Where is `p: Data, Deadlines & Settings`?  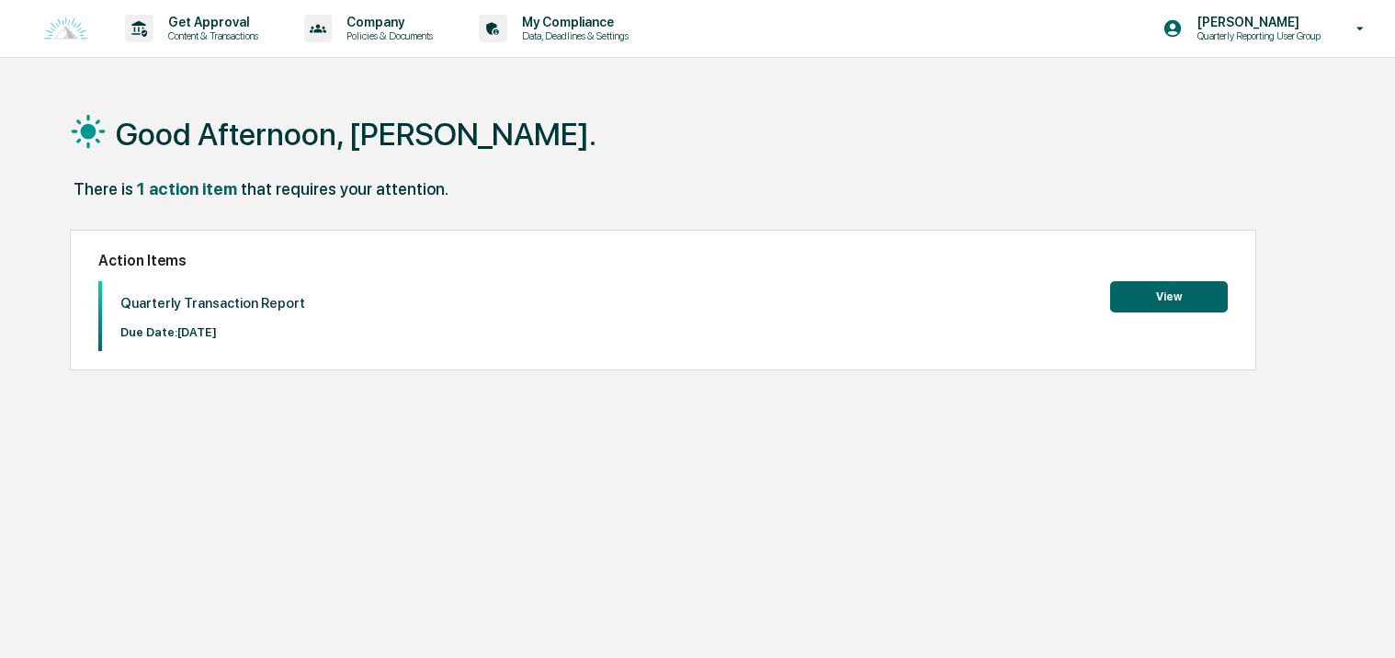 p: Data, Deadlines & Settings is located at coordinates (573, 36).